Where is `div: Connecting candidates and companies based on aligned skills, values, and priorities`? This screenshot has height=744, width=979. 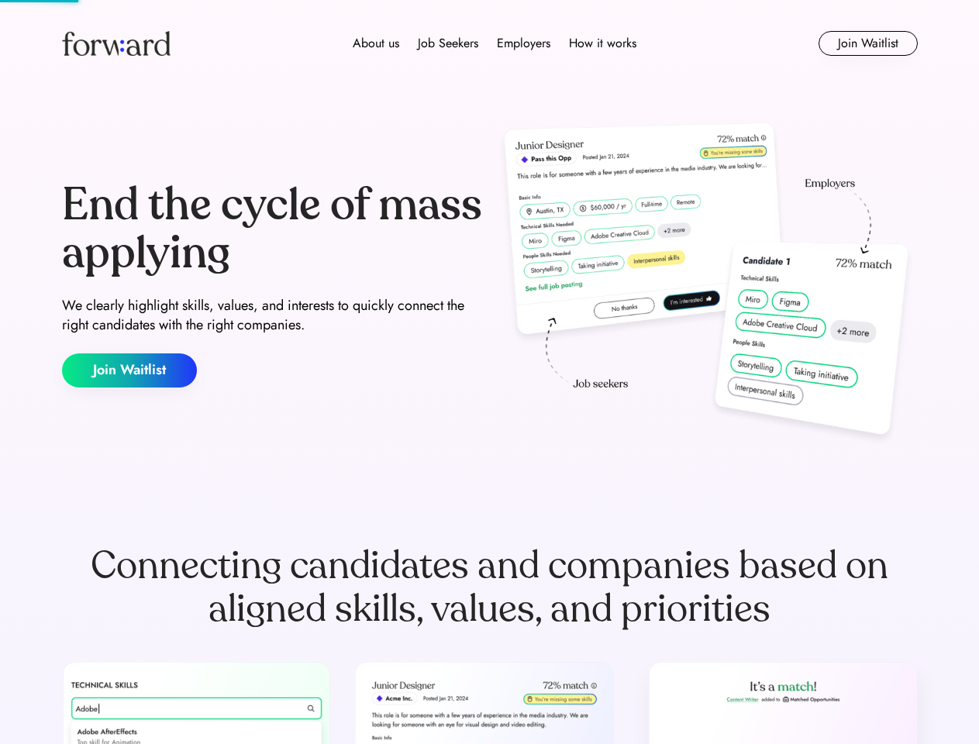 div: Connecting candidates and companies based on aligned skills, values, and priorities is located at coordinates (490, 588).